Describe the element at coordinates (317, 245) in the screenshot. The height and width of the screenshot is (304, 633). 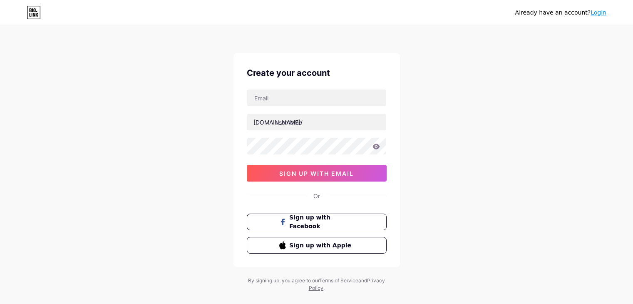
I see `a: Sign up with Apple` at that location.